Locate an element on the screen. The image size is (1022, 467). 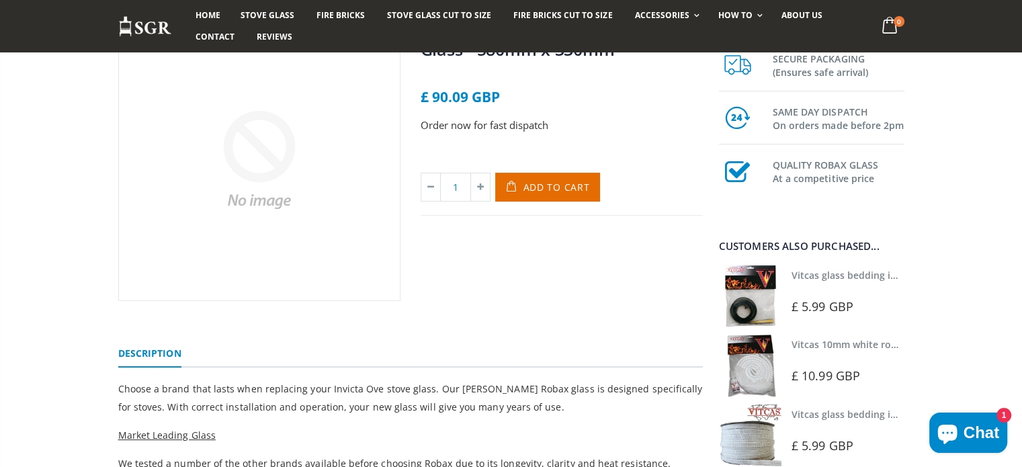
span: Add to Cart is located at coordinates (556, 187).